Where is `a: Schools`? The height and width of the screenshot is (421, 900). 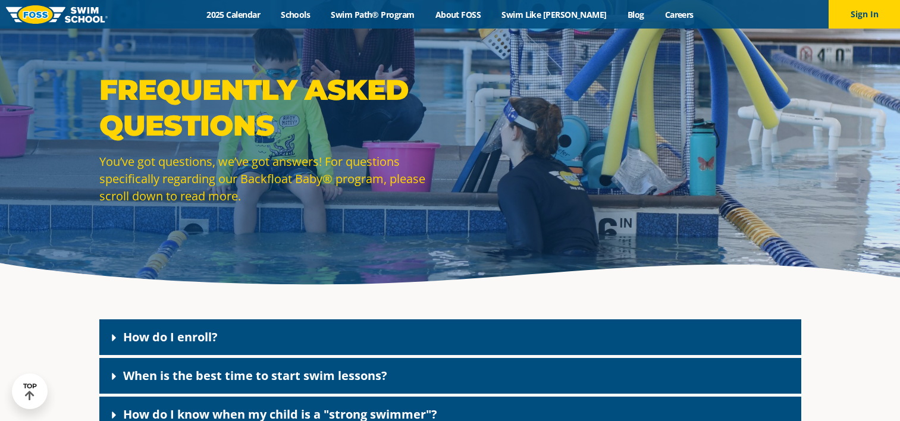
a: Schools is located at coordinates (296, 14).